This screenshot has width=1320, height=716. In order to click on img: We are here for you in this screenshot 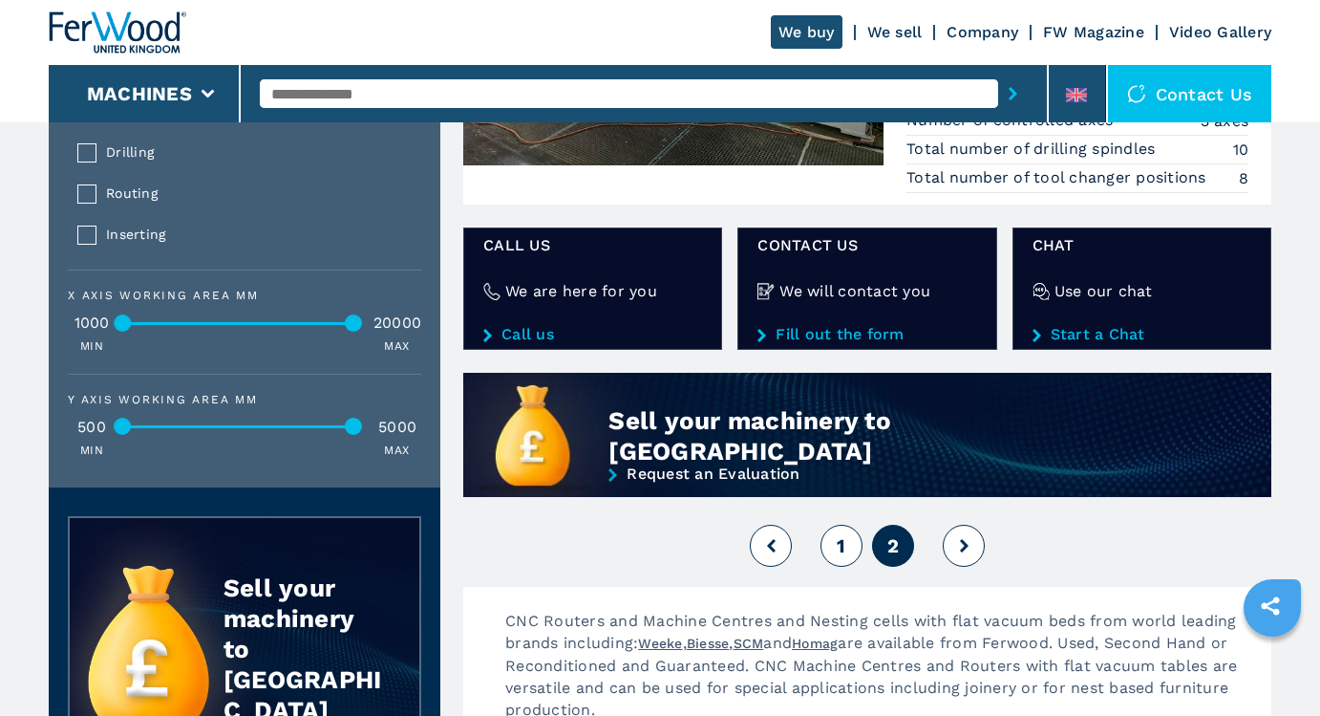, I will do `click(492, 291)`.